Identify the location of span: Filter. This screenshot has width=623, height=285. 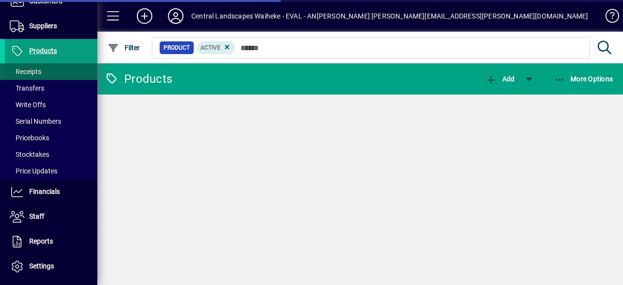
(124, 48).